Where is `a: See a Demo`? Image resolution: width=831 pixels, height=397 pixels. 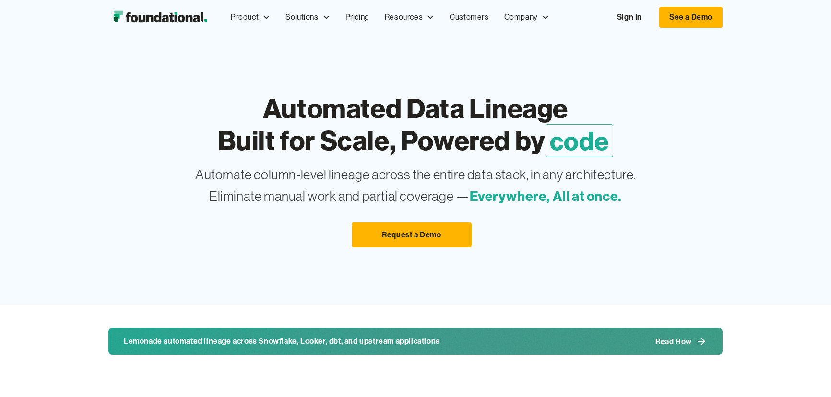
a: See a Demo is located at coordinates (691, 17).